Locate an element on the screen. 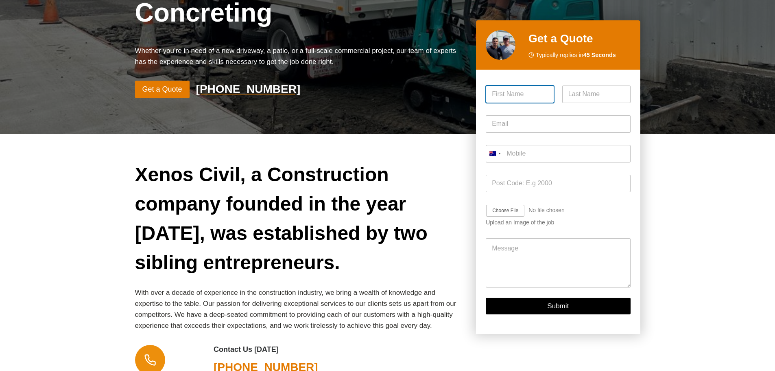  span: Get a Quote is located at coordinates (162, 89).